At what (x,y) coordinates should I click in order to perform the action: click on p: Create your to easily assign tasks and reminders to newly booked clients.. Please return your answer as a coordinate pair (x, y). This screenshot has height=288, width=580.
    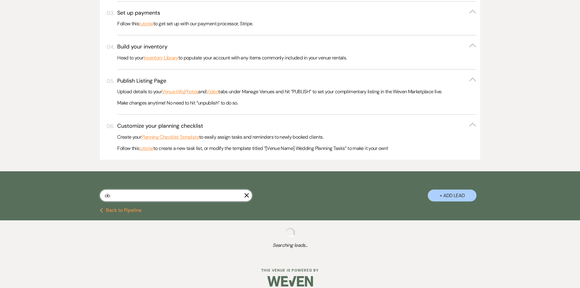
    Looking at the image, I should click on (297, 137).